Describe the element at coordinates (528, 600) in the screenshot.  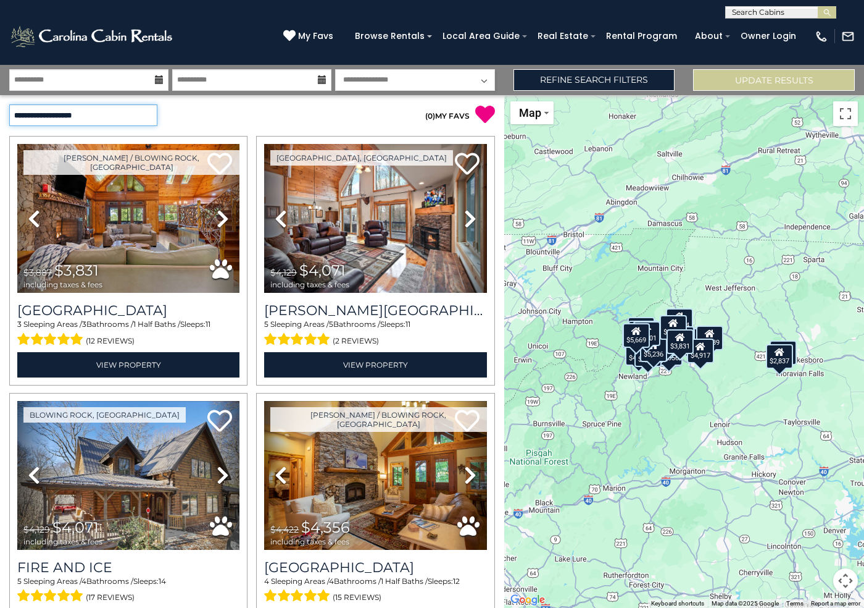
I see `img: Google` at that location.